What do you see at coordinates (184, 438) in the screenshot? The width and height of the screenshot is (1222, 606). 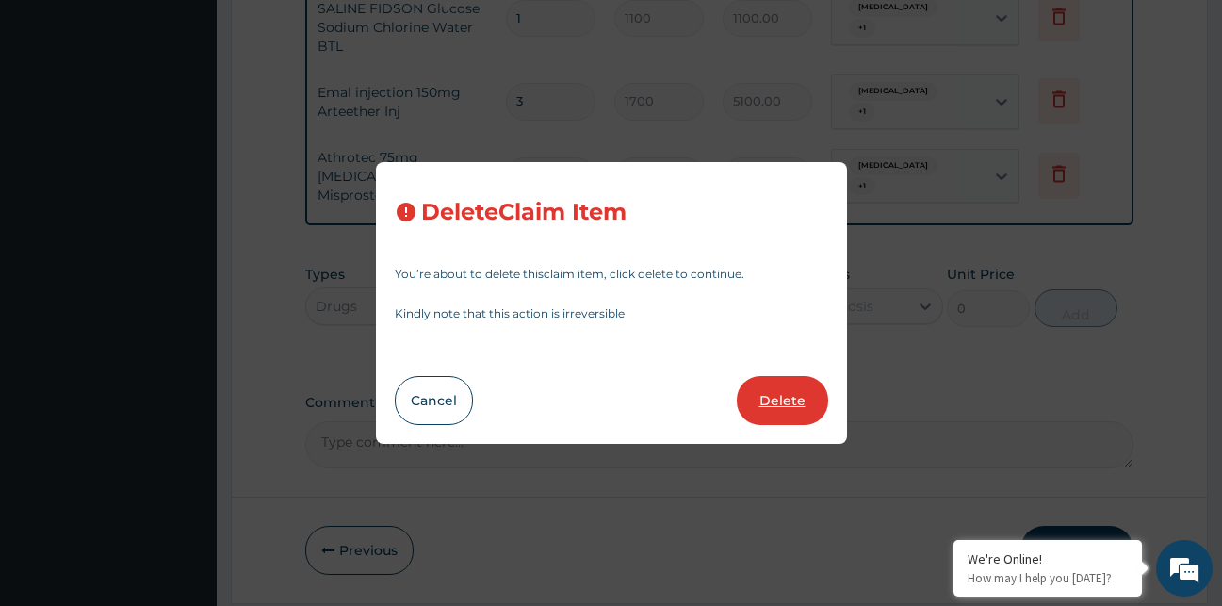 I see `textarea: Type your message and hit 'Enter'` at bounding box center [184, 438].